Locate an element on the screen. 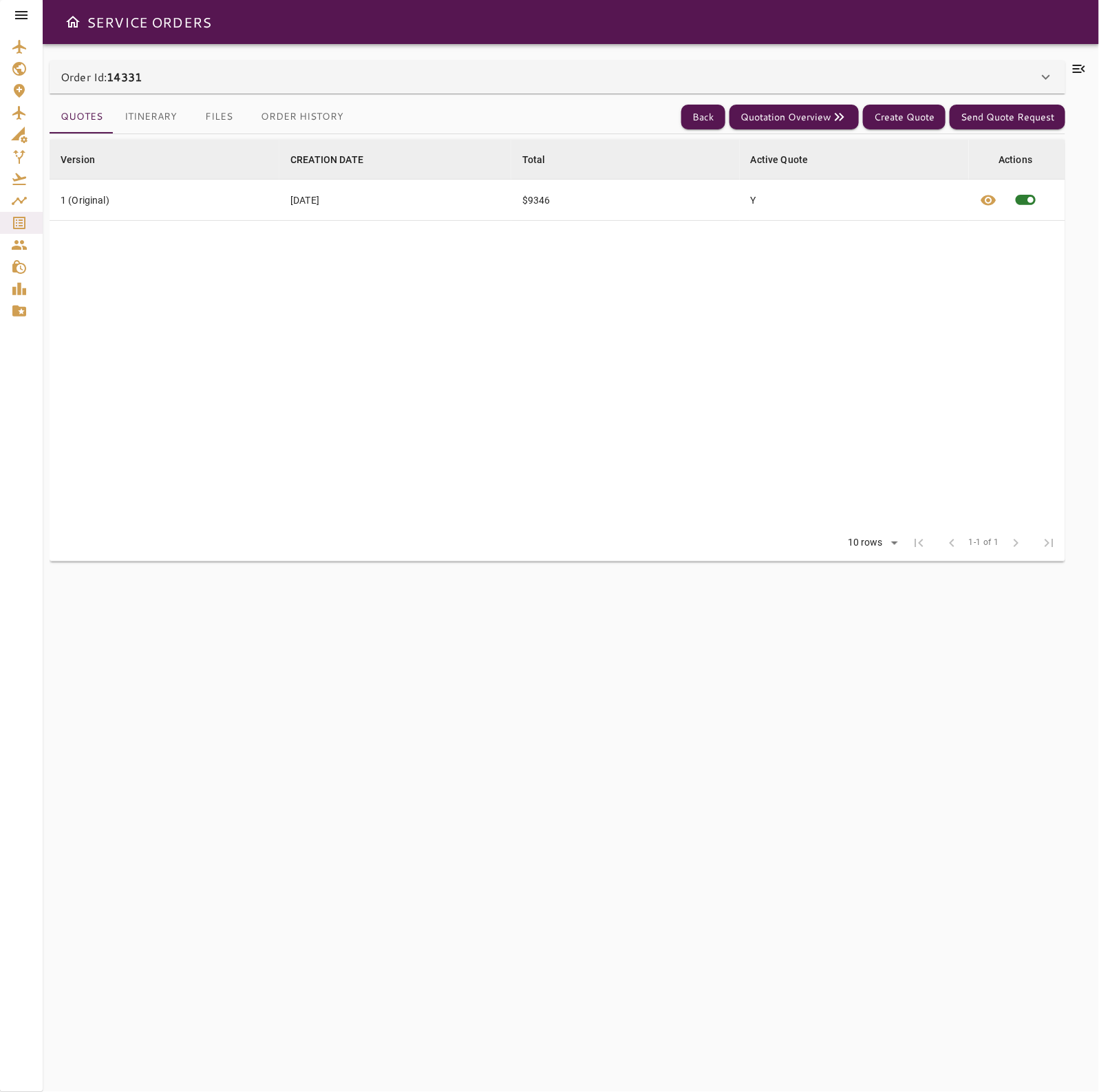  span: Previous Page is located at coordinates (952, 543).